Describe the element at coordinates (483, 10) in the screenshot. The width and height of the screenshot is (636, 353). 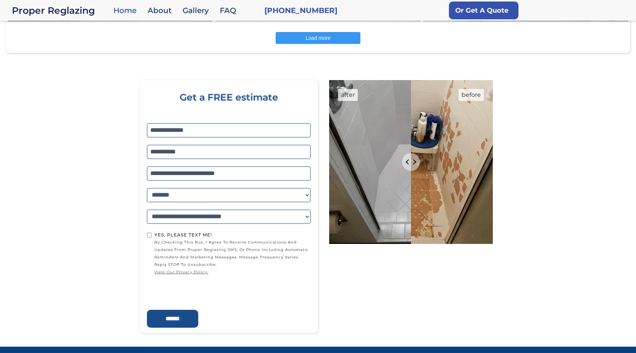
I see `a: Or Get A Quote` at that location.